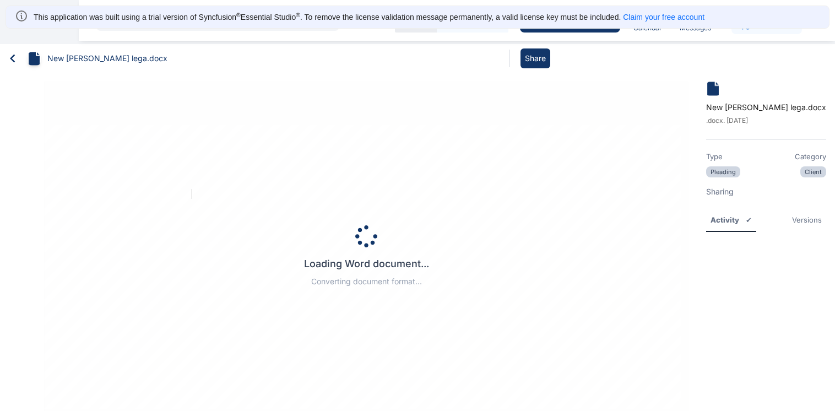 This screenshot has height=411, width=835. Describe the element at coordinates (366, 281) in the screenshot. I see `p: Converting document format...` at that location.